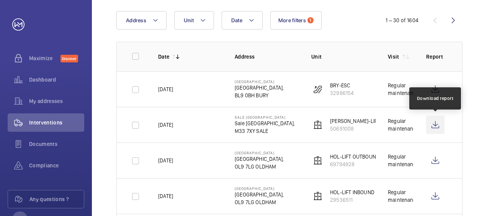 The width and height of the screenshot is (487, 216). I want to click on span: Documents, so click(57, 144).